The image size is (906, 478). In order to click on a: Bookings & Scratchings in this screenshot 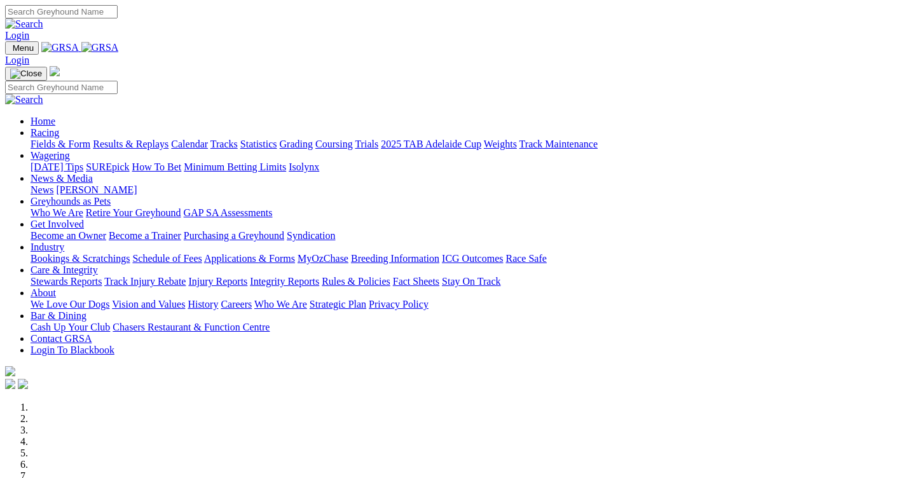, I will do `click(80, 258)`.